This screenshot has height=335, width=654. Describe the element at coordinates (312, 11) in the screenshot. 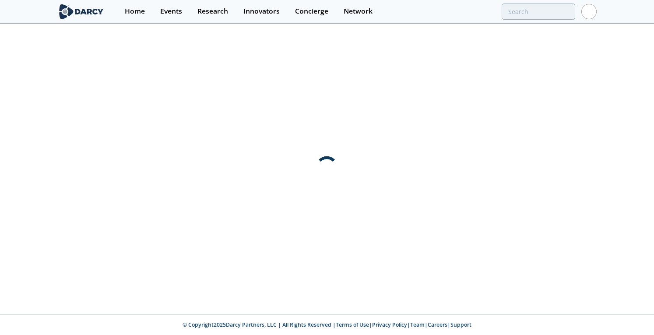

I see `div: Concierge` at that location.